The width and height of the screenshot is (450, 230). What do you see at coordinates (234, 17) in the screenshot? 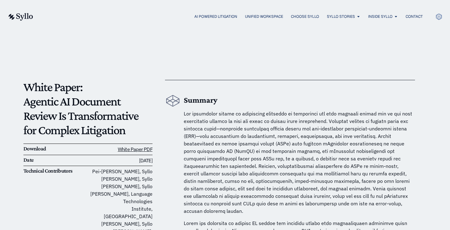
I see `div: Menu Toggle` at bounding box center [234, 17].